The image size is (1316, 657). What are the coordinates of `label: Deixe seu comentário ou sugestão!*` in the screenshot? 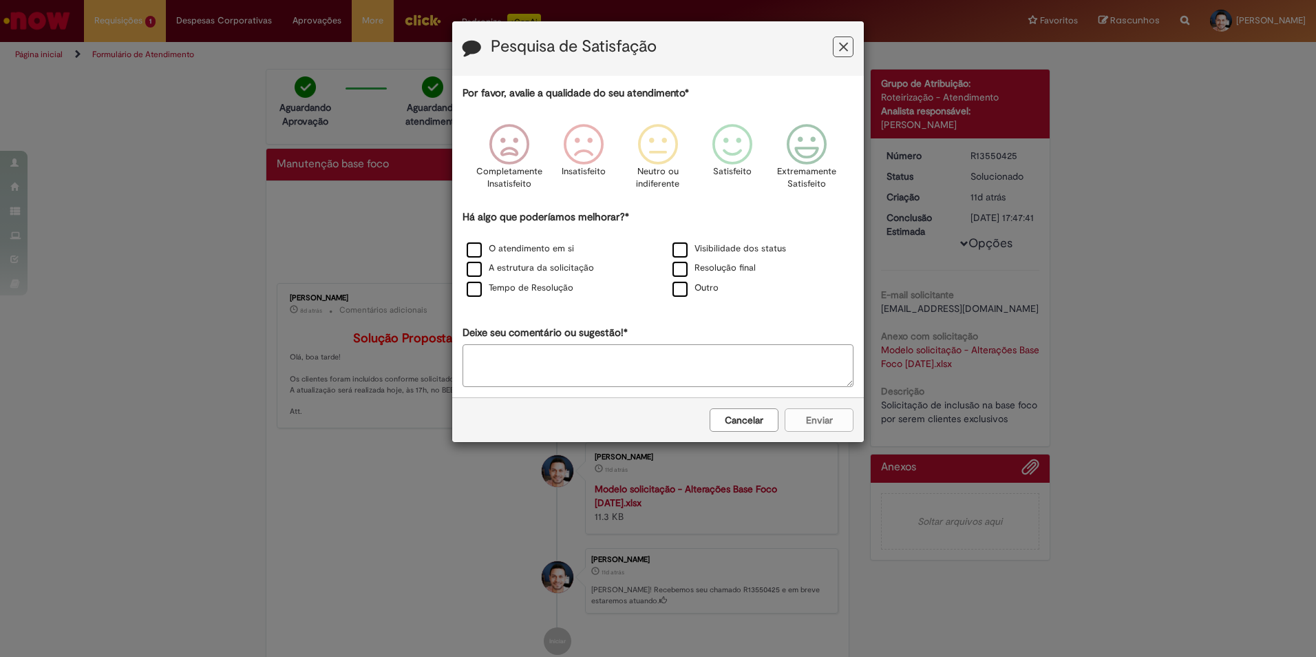 It's located at (545, 332).